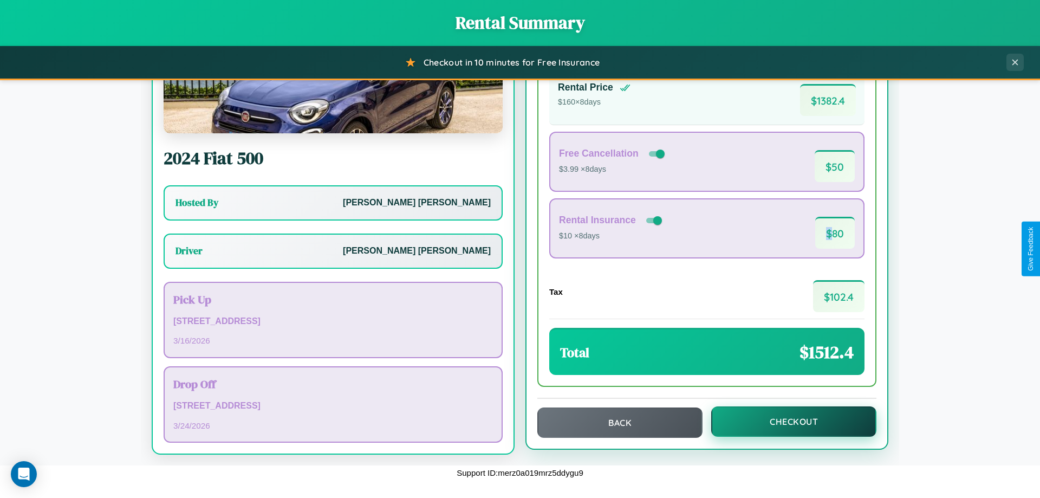  What do you see at coordinates (1031, 249) in the screenshot?
I see `div: Give Feedback` at bounding box center [1031, 249].